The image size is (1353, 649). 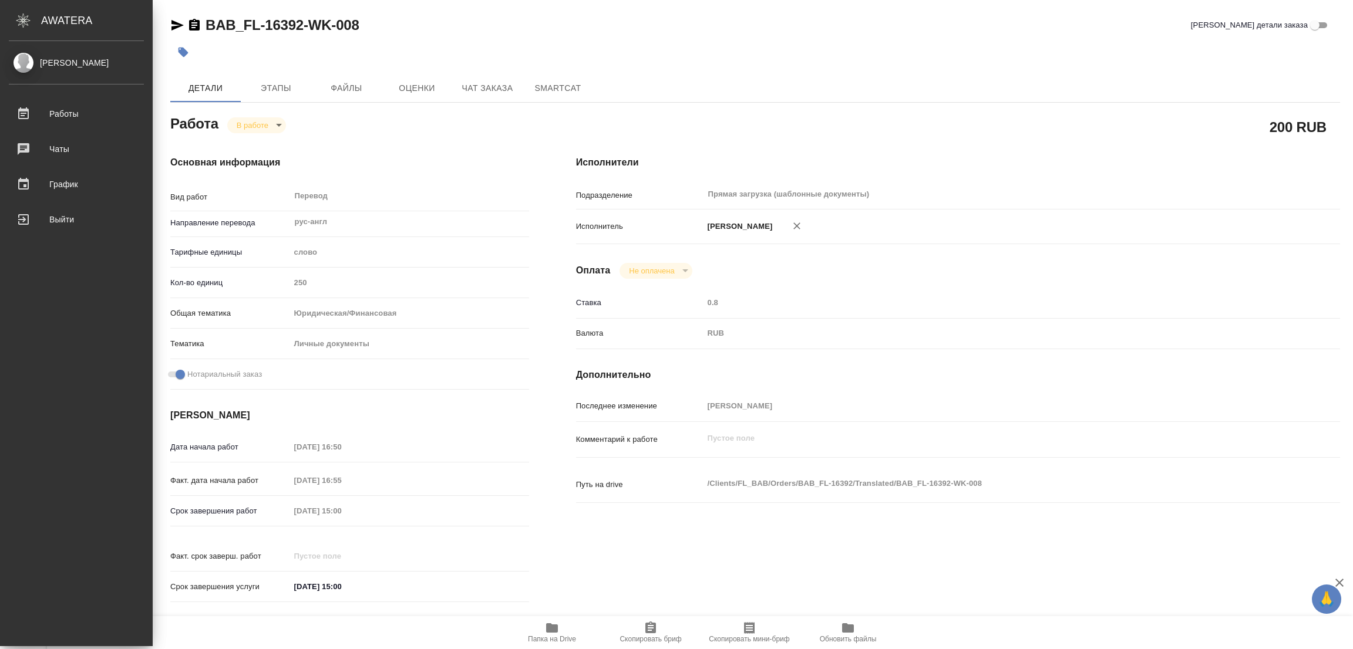 What do you see at coordinates (230, 481) in the screenshot?
I see `p: Факт. дата начала работ` at bounding box center [230, 481].